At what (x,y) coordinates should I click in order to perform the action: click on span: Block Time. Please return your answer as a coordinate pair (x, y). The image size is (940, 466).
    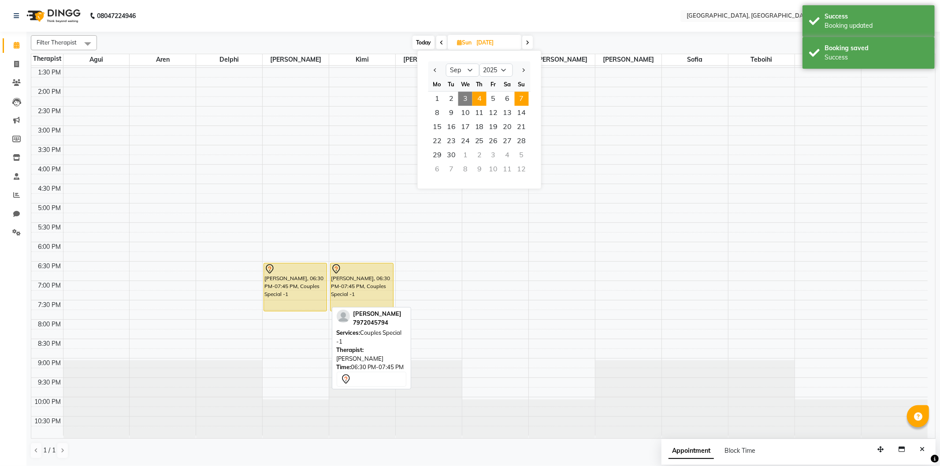
    Looking at the image, I should click on (740, 451).